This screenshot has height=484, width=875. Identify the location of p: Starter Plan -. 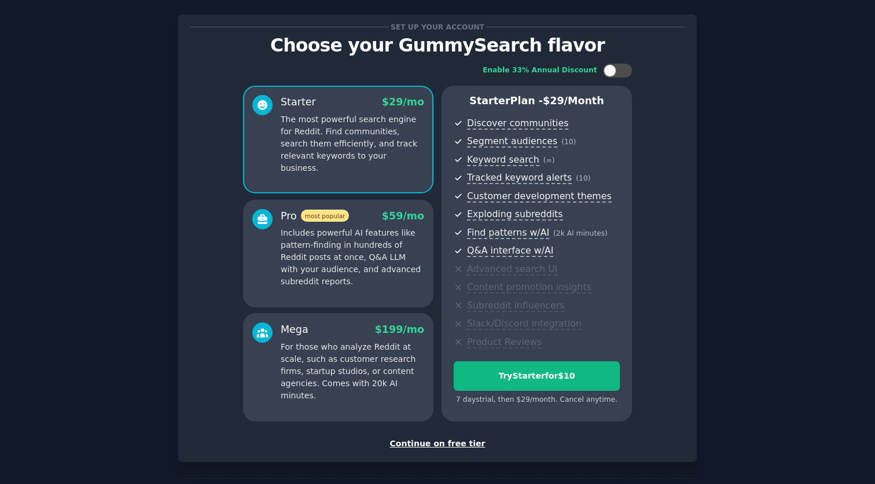
(537, 101).